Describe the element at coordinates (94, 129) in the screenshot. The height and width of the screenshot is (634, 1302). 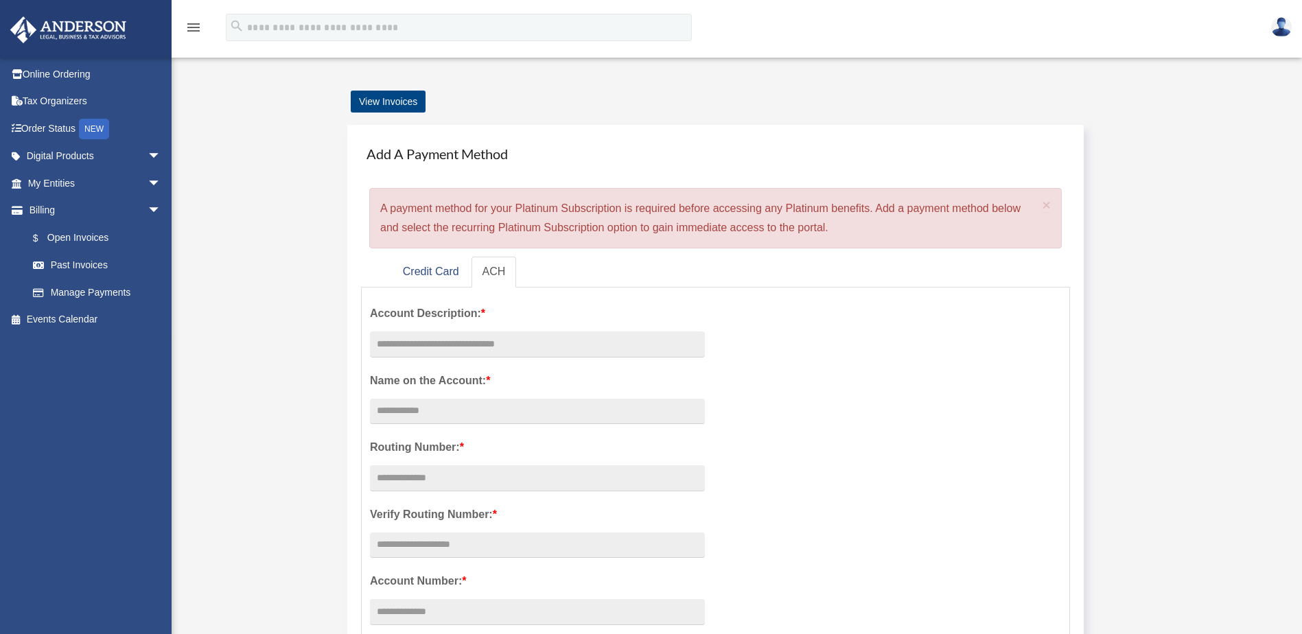
I see `div: NEW` at that location.